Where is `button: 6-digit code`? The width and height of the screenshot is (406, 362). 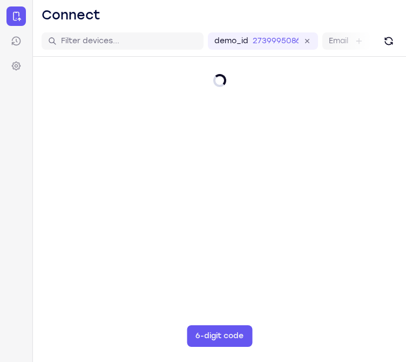
button: 6-digit code is located at coordinates (219, 336).